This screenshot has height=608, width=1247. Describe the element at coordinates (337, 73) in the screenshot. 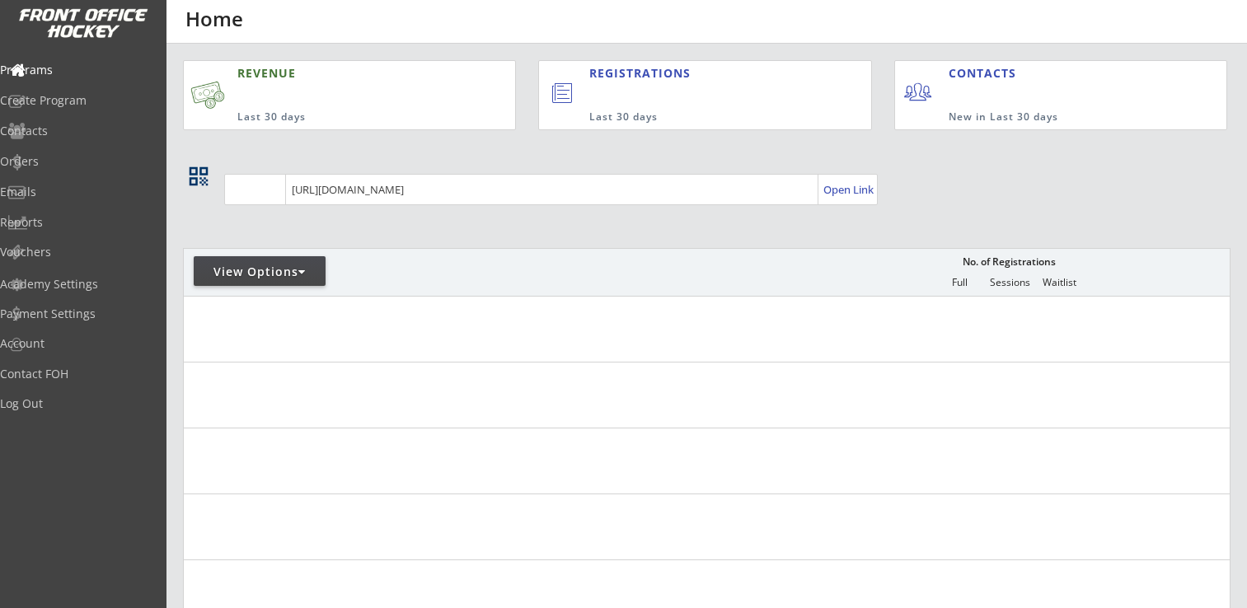

I see `div: REVENUE` at that location.